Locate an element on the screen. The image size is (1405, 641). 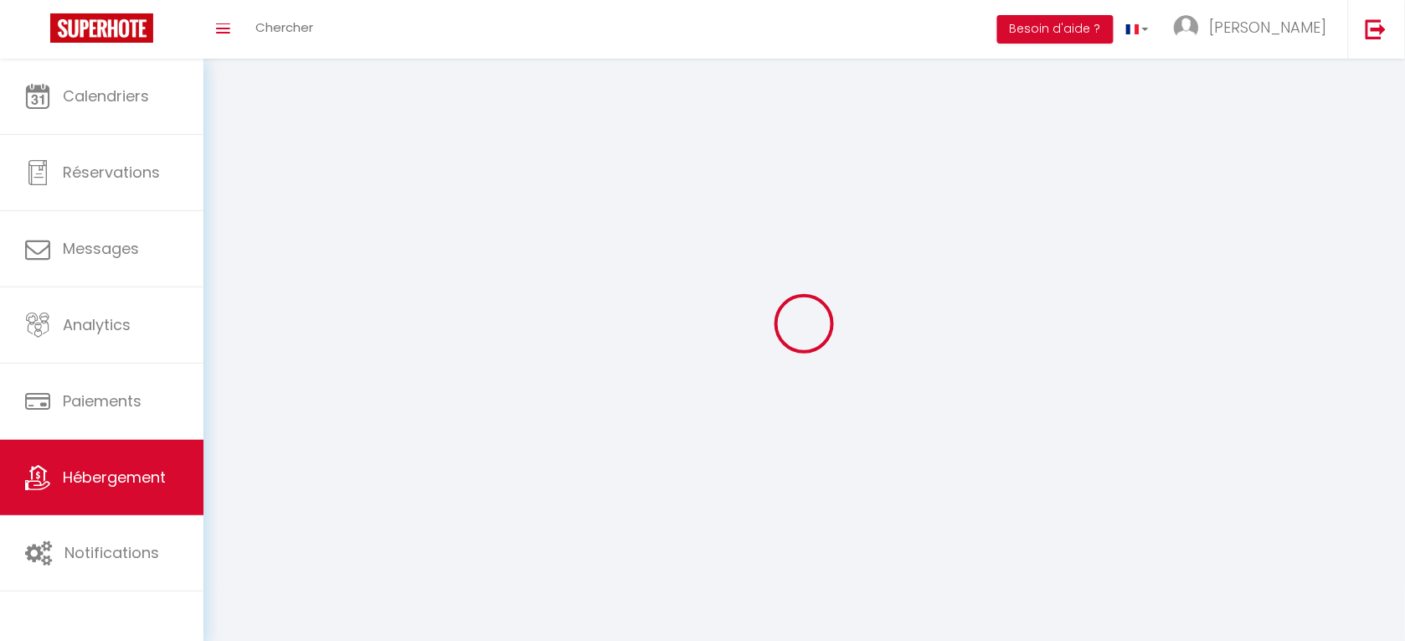
span: Réservations is located at coordinates (111, 172).